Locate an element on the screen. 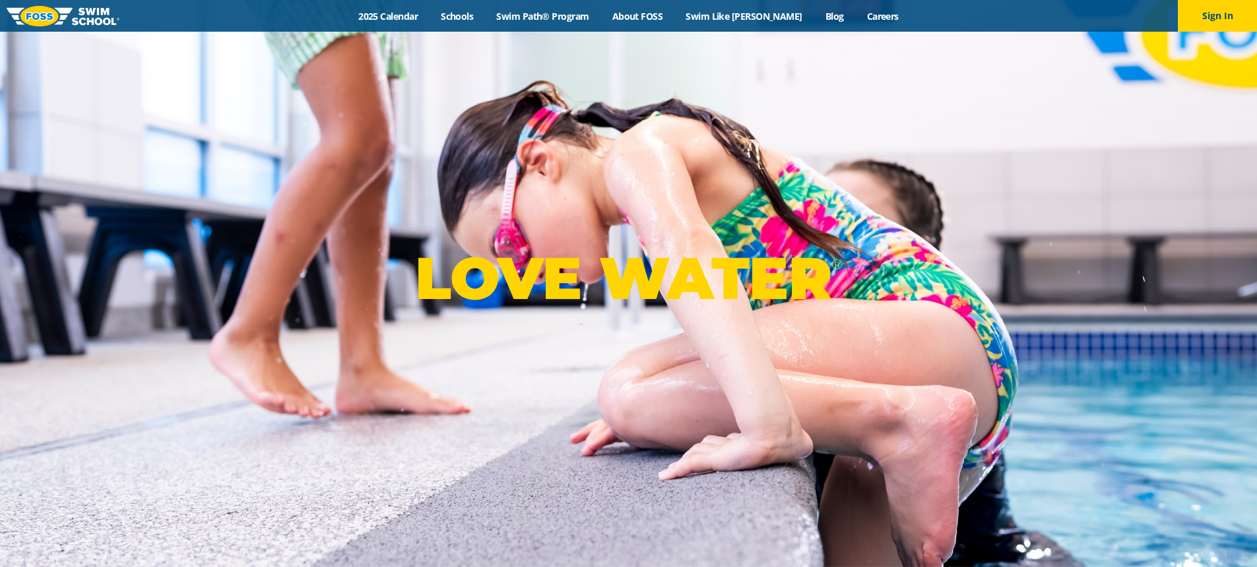  a: 2025 Calendar is located at coordinates (388, 16).